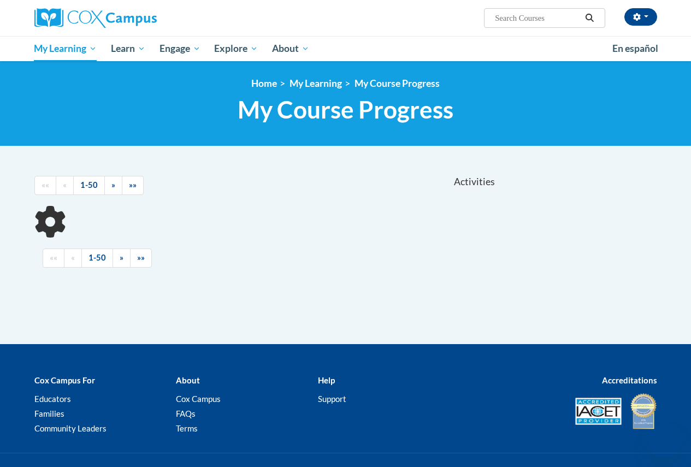 This screenshot has height=467, width=691. What do you see at coordinates (236, 49) in the screenshot?
I see `a: Explore` at bounding box center [236, 49].